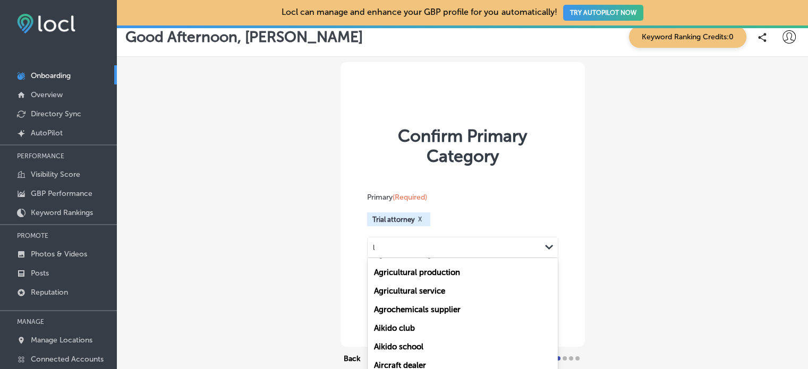 The height and width of the screenshot is (369, 808). What do you see at coordinates (46, 23) in the screenshot?
I see `img: fda3e92497d09a02dc62c9cd864e3231.png` at bounding box center [46, 23].